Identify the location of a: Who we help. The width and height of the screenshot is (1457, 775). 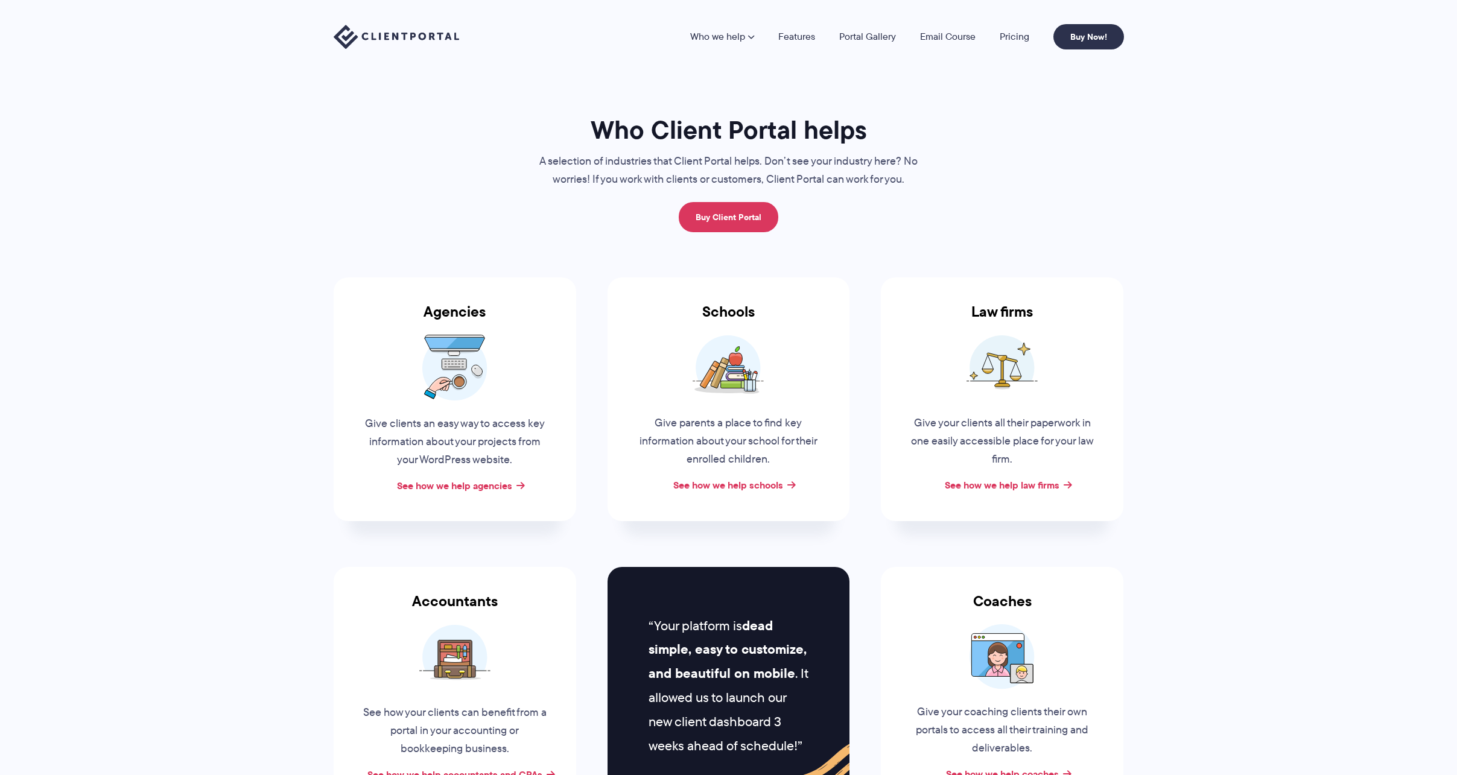
(722, 37).